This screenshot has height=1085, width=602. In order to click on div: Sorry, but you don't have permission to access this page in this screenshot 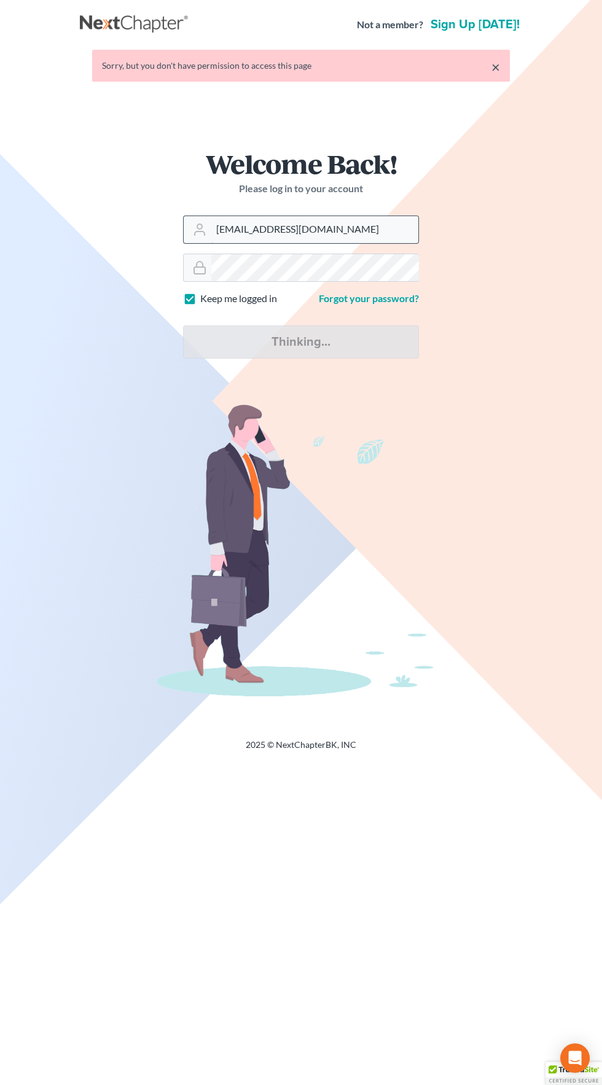, I will do `click(301, 66)`.